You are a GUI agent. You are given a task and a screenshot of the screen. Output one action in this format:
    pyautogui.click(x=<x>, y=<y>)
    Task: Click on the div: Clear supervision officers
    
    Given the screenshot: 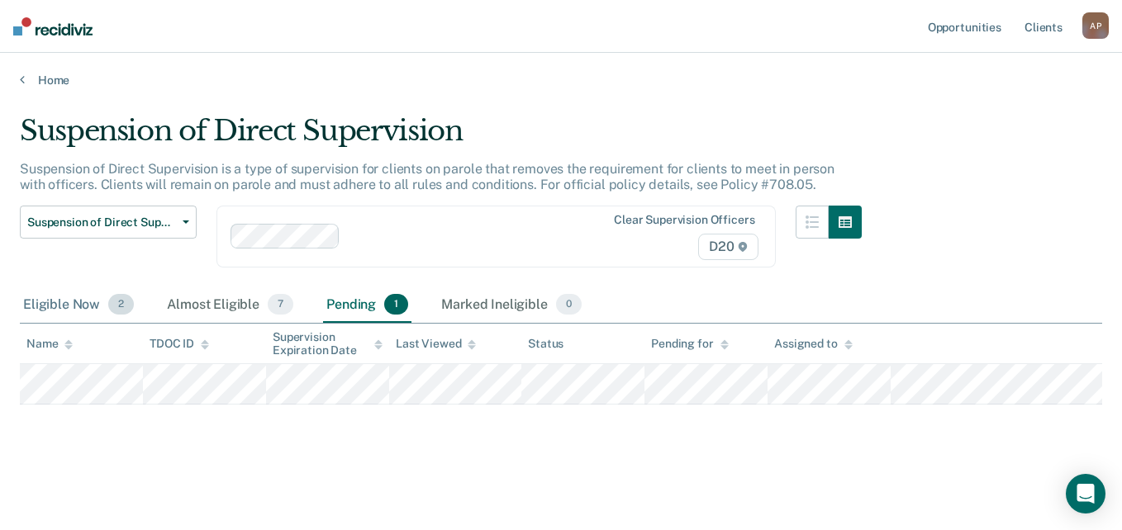 What is the action you would take?
    pyautogui.click(x=684, y=220)
    